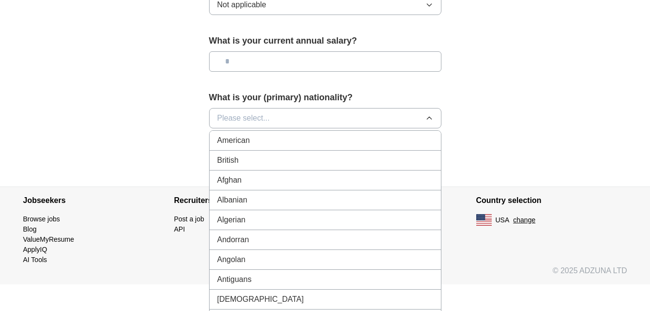 This screenshot has width=650, height=311. Describe the element at coordinates (232, 200) in the screenshot. I see `span: Albanian` at that location.